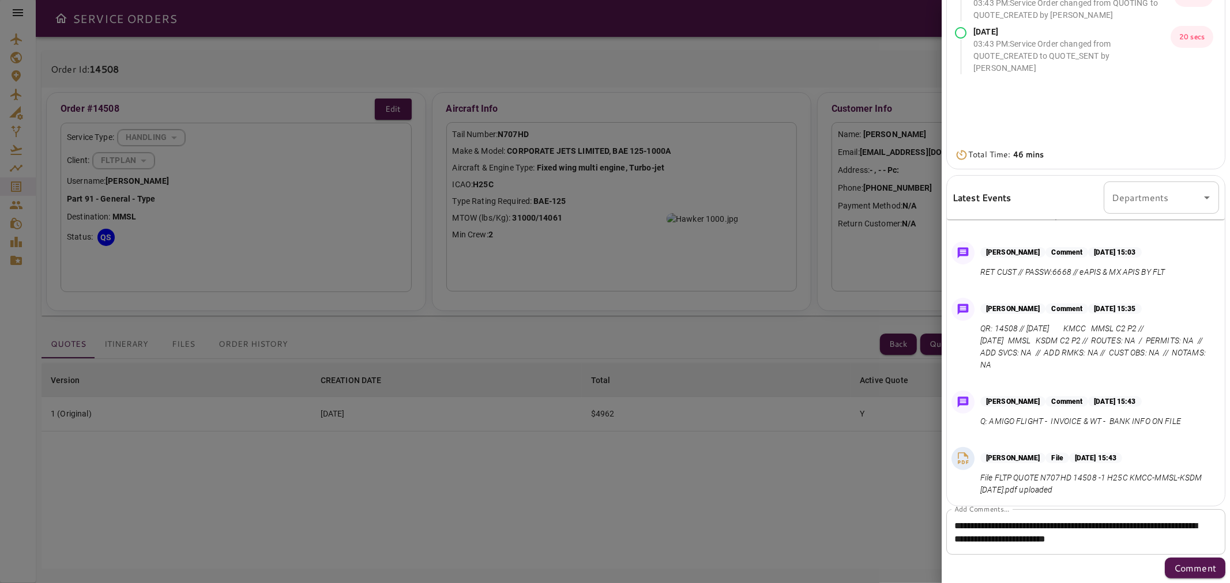  I want to click on button: Open, so click(1206, 198).